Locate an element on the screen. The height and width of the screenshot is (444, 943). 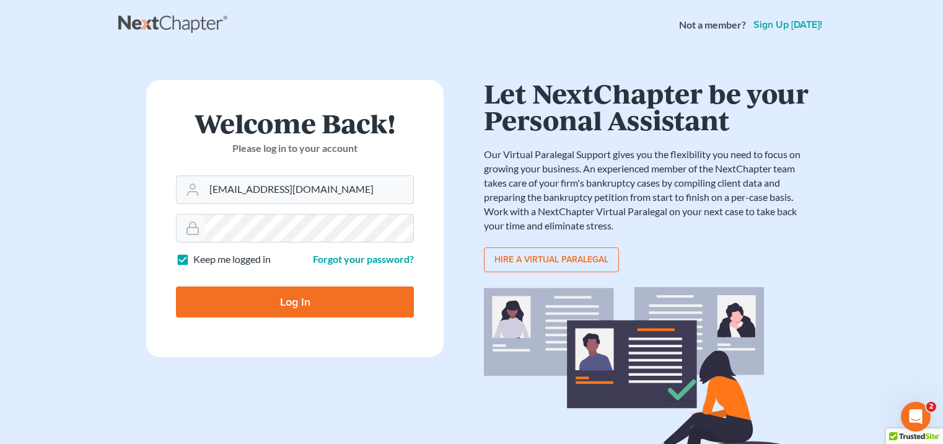
strong: Not a member? is located at coordinates (713, 25).